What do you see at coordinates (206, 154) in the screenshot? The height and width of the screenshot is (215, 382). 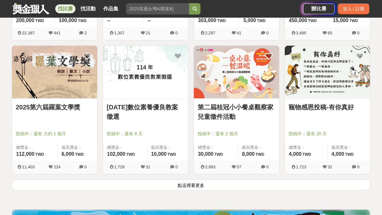 I see `span: 30,000` at bounding box center [206, 154].